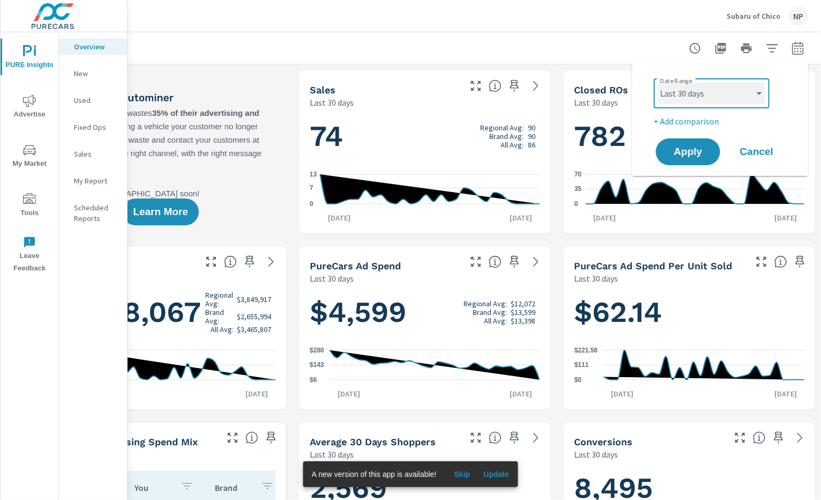 This screenshot has height=500, width=821. I want to click on span: Apply, so click(688, 152).